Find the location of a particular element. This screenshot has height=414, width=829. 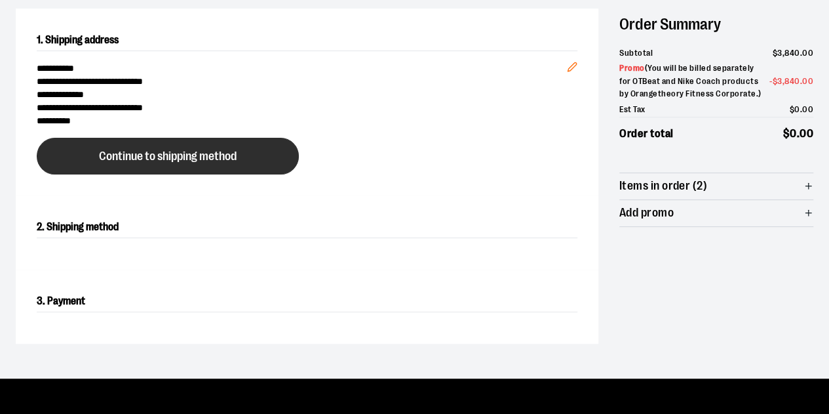

span: ( You will be billed separately for OTBeat and Nike Coach products by Orangetheory Fitness Corpor... is located at coordinates (690, 81).